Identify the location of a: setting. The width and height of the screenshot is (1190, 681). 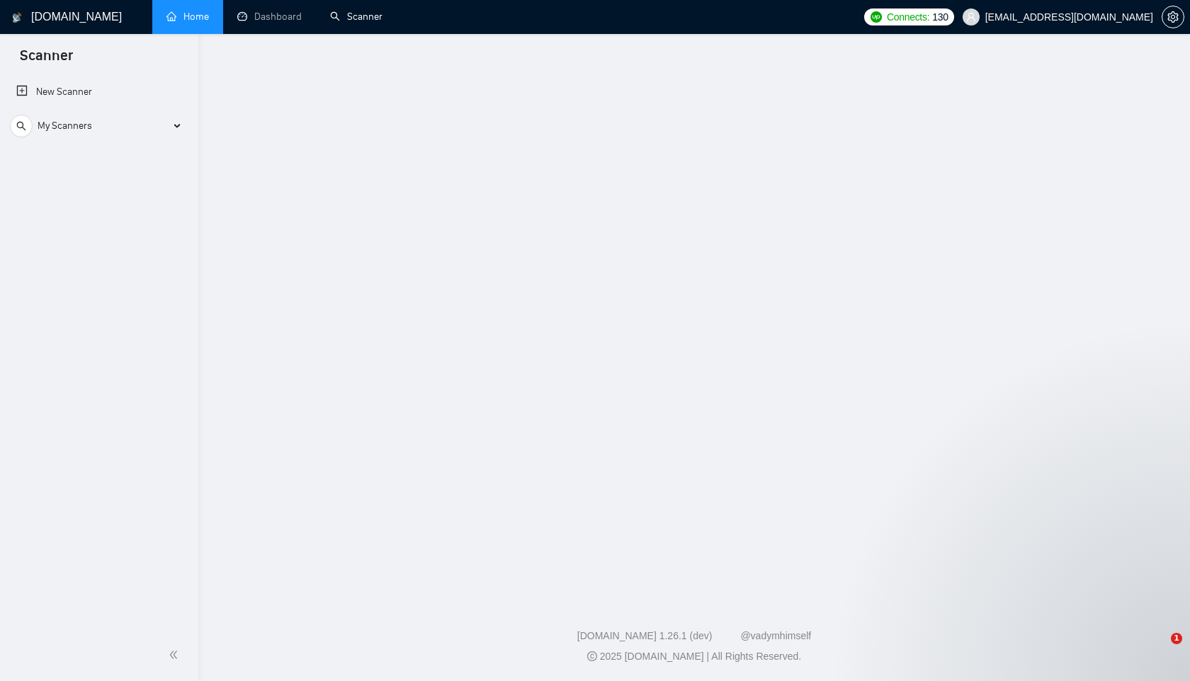
(1173, 17).